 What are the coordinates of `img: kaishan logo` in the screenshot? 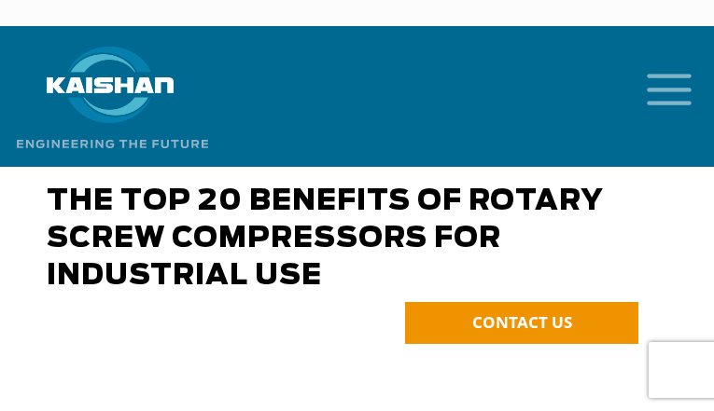 It's located at (110, 85).